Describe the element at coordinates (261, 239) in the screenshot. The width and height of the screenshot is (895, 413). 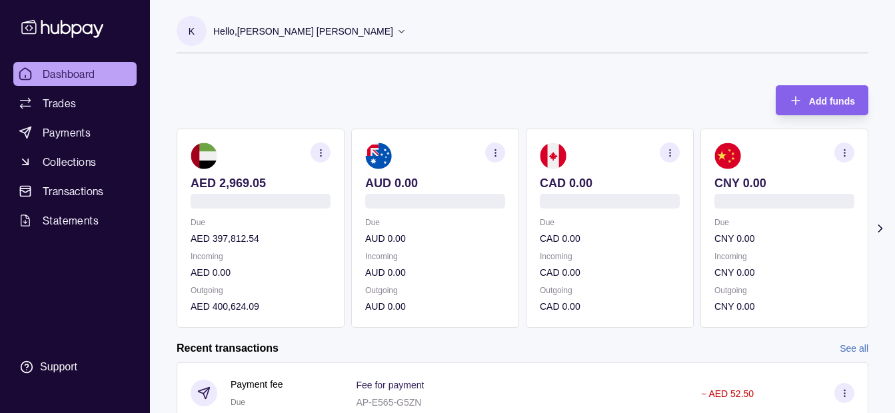
I see `p: AED 397,812.54` at that location.